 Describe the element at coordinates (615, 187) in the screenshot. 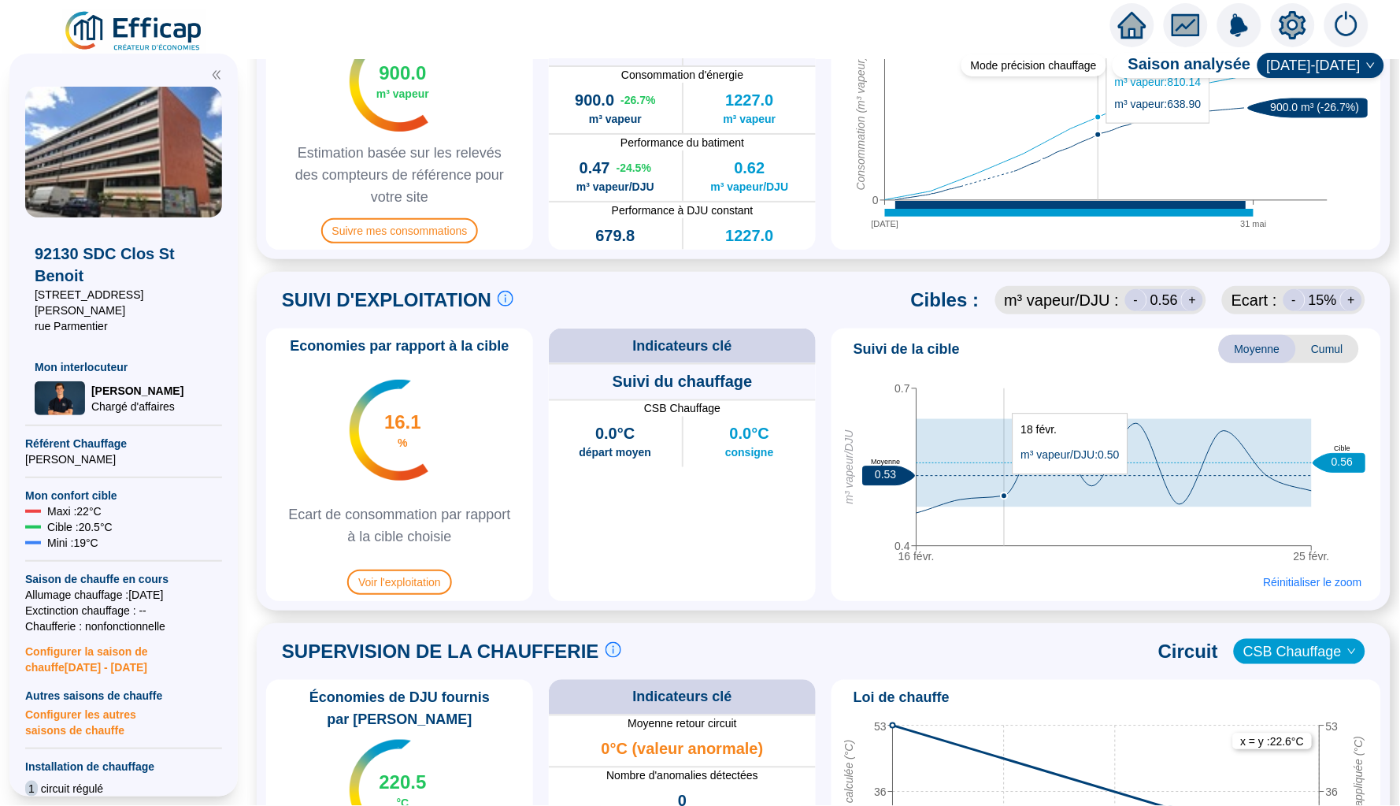

I see `span: m³ vapeur/DJU` at that location.